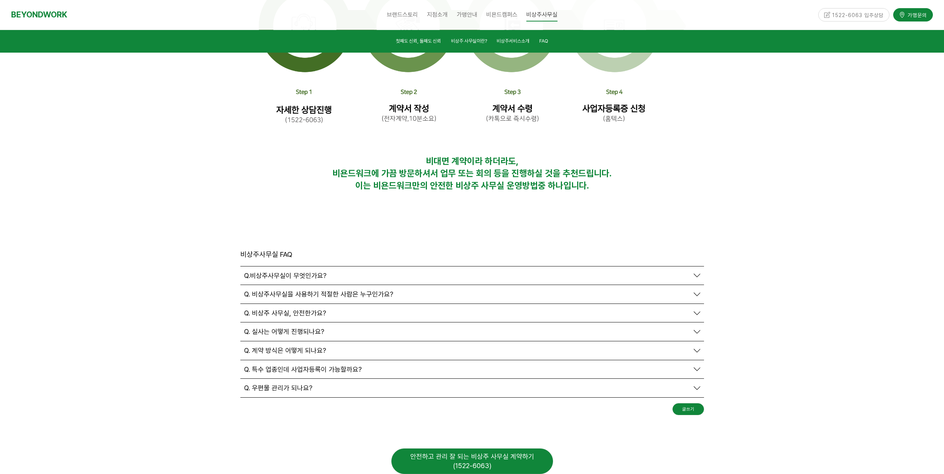  I want to click on span: 이는 비욘드워크만의 안전한 비상주 사무실 운영방법, so click(447, 185).